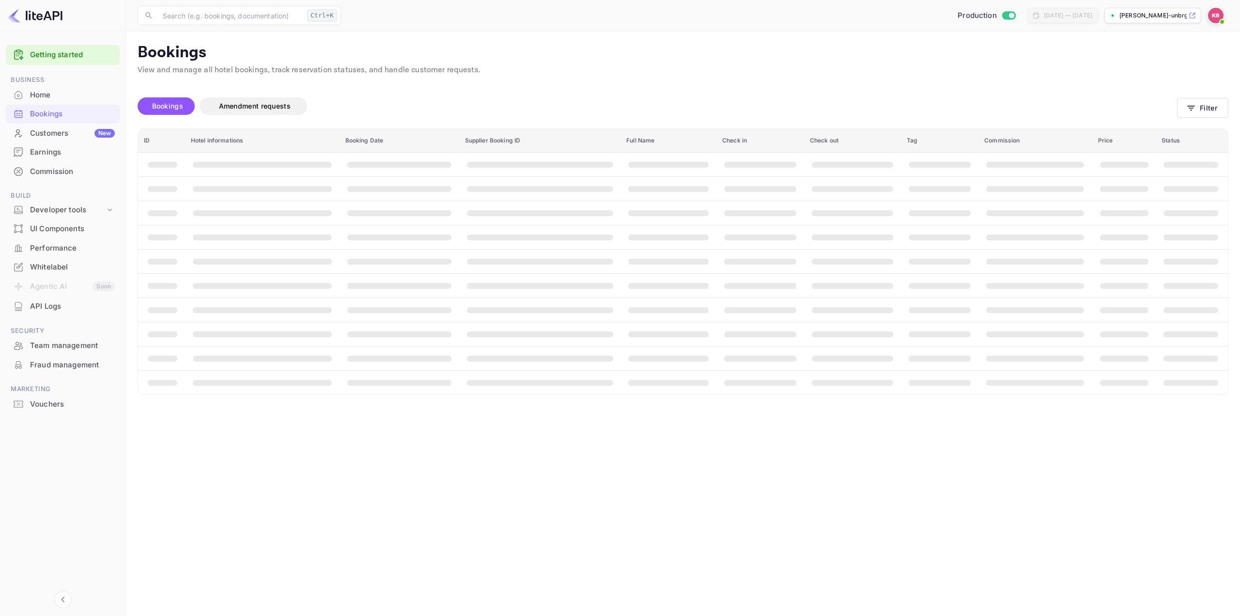 This screenshot has width=1240, height=616. I want to click on div: CustomersNew, so click(62, 133).